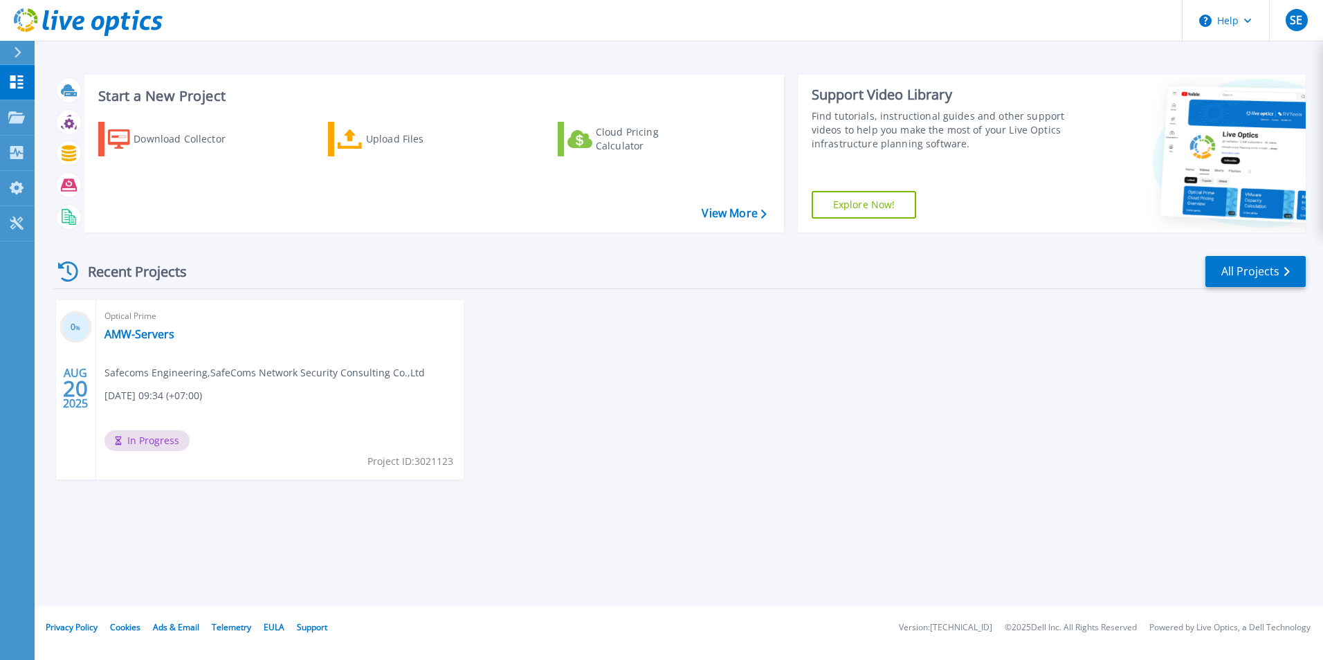 Image resolution: width=1323 pixels, height=660 pixels. Describe the element at coordinates (75, 388) in the screenshot. I see `span: 20` at that location.